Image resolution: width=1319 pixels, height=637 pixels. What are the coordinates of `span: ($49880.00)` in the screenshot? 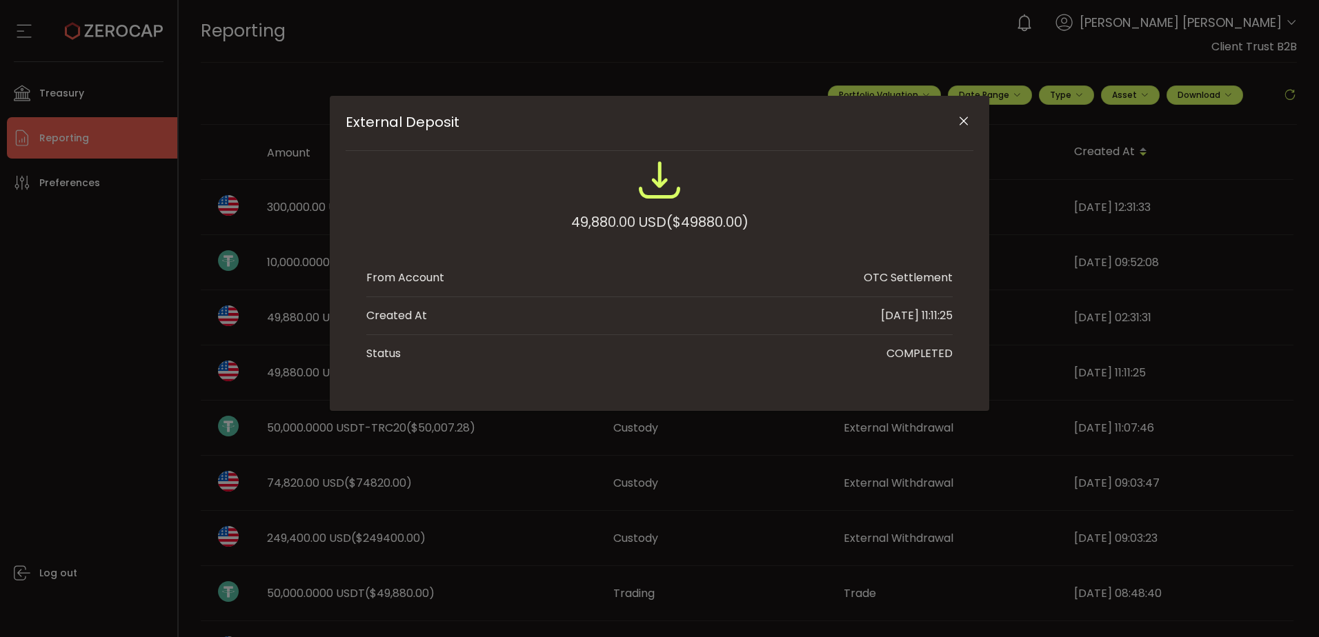 It's located at (707, 222).